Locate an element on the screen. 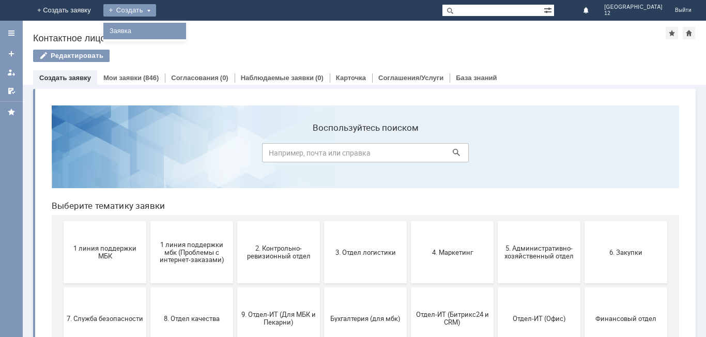 The height and width of the screenshot is (337, 706). a: Наблюдаемые заявки is located at coordinates (277, 78).